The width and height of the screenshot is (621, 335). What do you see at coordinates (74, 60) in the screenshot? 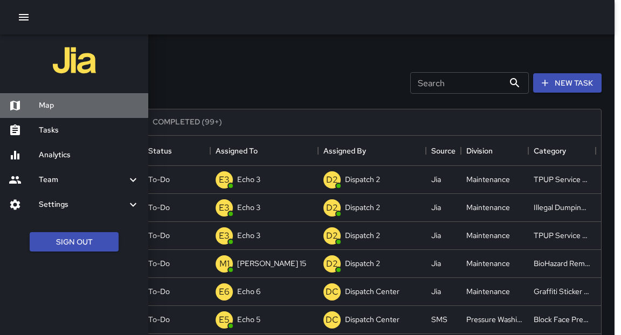
I see `img: jia-logo` at bounding box center [74, 60].